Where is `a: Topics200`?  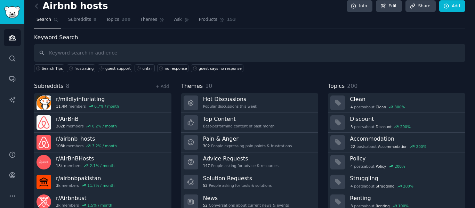
a: Topics200 is located at coordinates (118, 21).